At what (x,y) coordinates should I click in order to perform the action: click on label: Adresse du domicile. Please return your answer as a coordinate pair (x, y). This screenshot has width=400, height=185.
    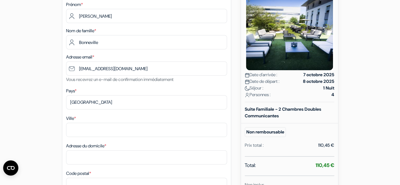
    Looking at the image, I should click on (86, 146).